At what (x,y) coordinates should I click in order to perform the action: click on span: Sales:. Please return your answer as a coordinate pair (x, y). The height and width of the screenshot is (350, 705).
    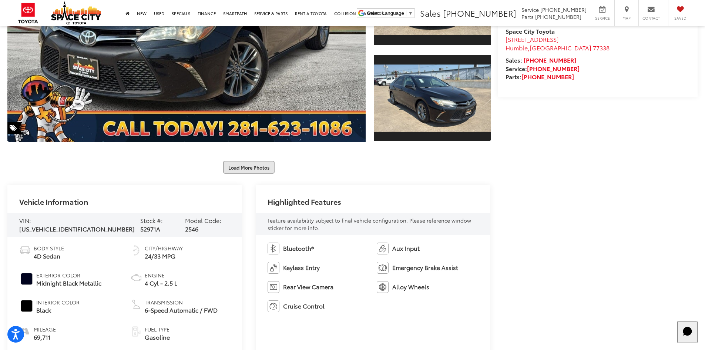
    Looking at the image, I should click on (513, 60).